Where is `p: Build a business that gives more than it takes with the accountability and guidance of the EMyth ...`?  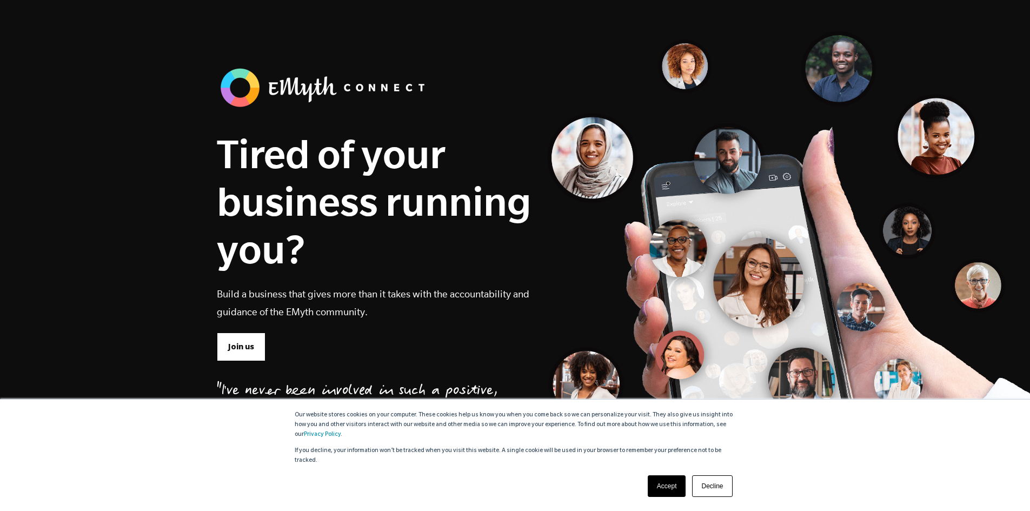 p: Build a business that gives more than it takes with the accountability and guidance of the EMyth ... is located at coordinates (374, 303).